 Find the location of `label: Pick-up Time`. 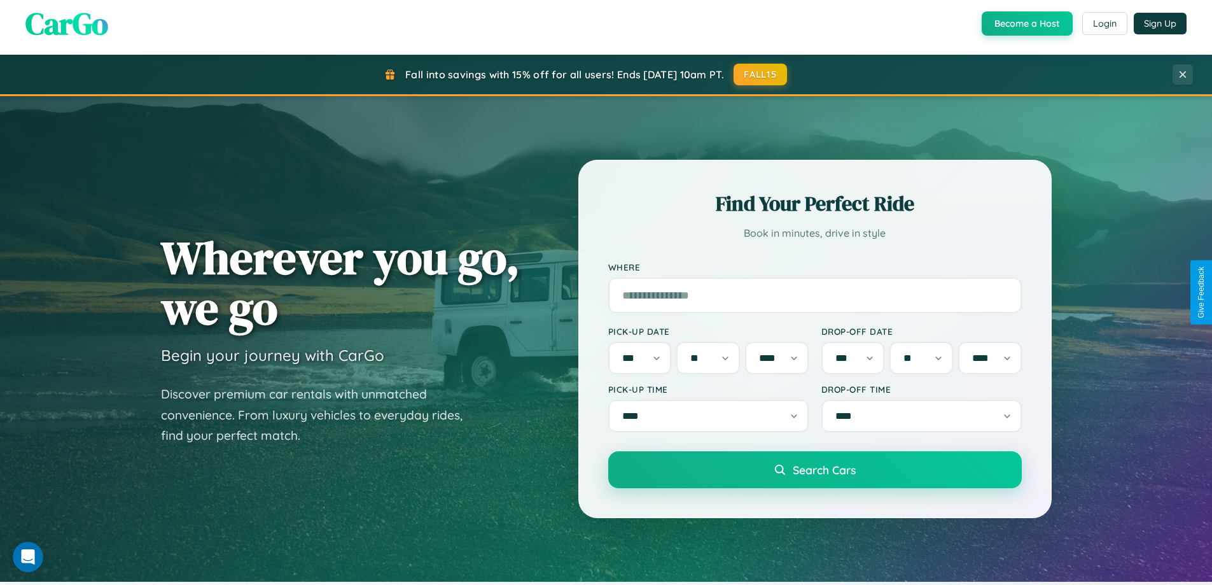

label: Pick-up Time is located at coordinates (708, 389).